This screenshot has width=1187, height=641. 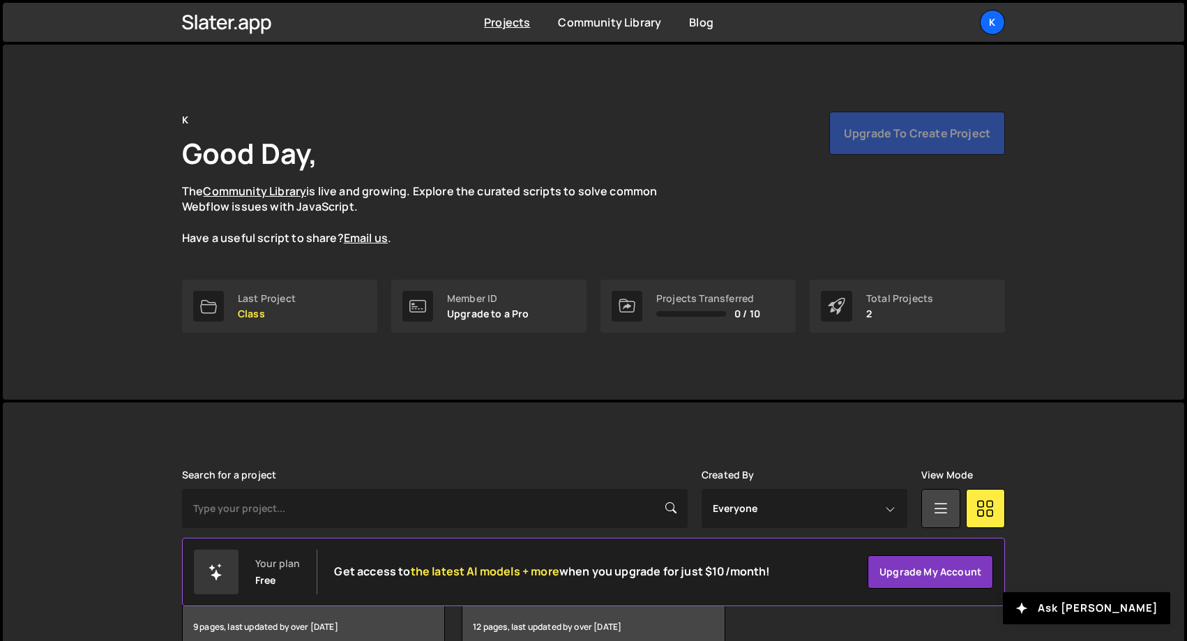 What do you see at coordinates (747, 314) in the screenshot?
I see `span: 0 / 10` at bounding box center [747, 314].